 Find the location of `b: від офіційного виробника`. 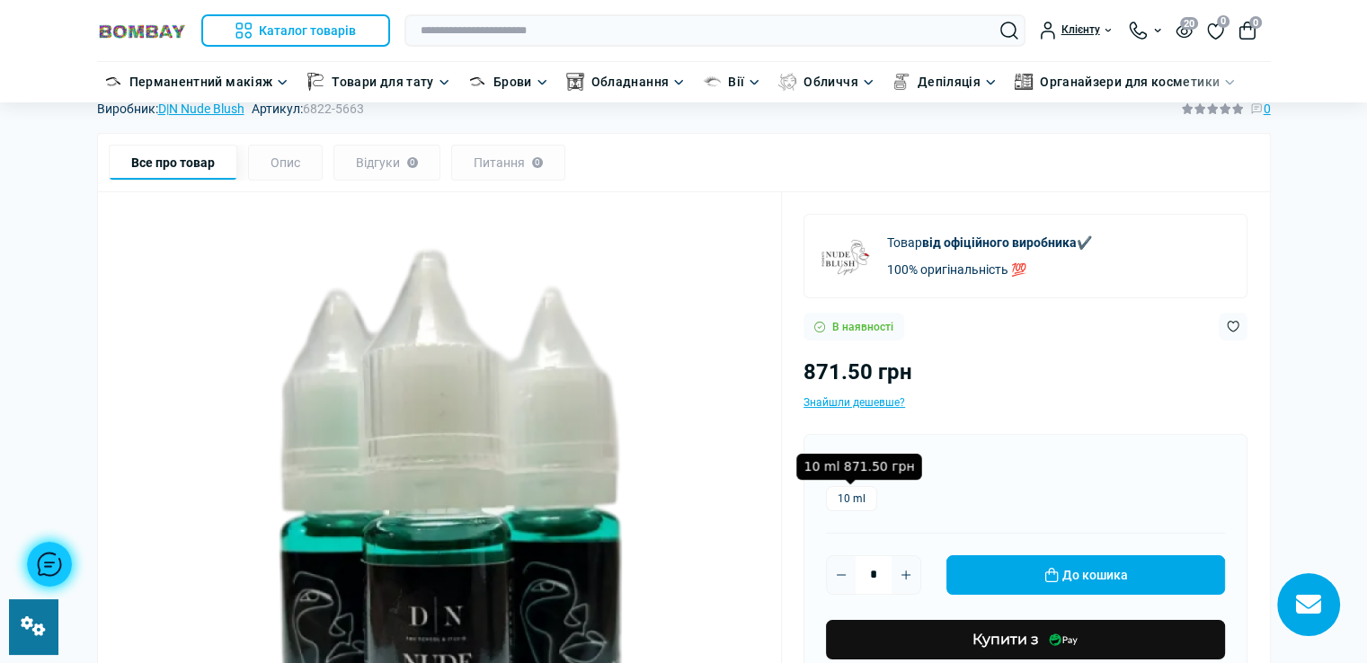

b: від офіційного виробника is located at coordinates (1000, 243).